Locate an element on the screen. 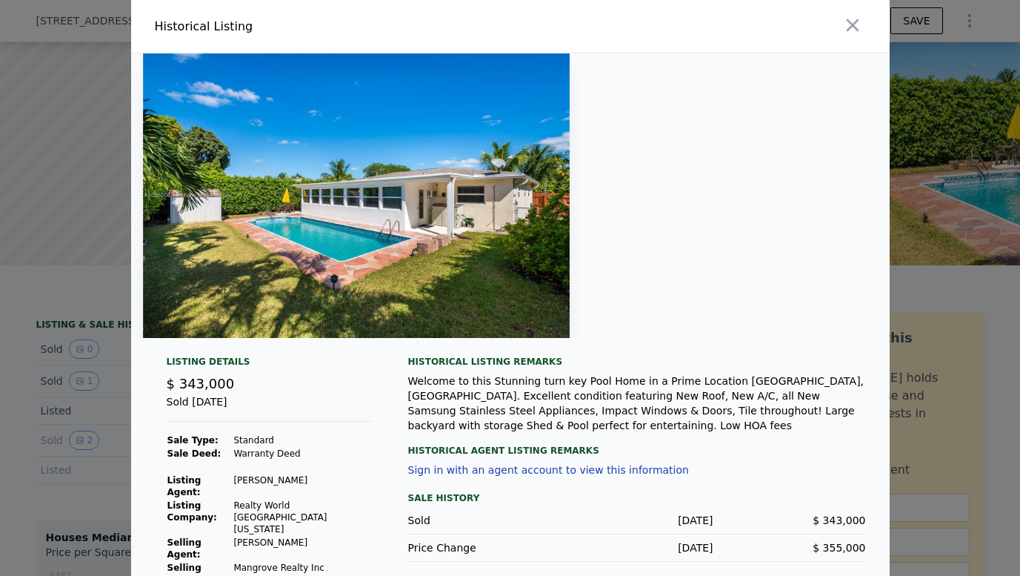 This screenshot has height=576, width=1020. span: $ 355,000 is located at coordinates (838, 547).